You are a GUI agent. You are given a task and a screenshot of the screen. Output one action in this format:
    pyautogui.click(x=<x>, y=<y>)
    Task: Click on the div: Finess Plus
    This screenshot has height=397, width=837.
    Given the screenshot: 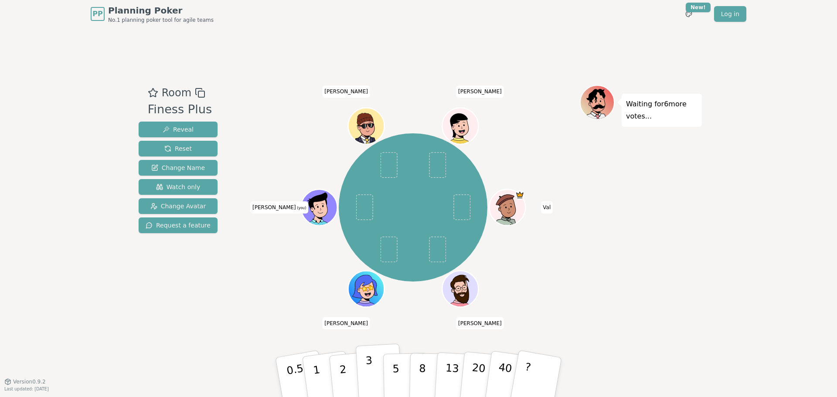 What is the action you would take?
    pyautogui.click(x=180, y=109)
    